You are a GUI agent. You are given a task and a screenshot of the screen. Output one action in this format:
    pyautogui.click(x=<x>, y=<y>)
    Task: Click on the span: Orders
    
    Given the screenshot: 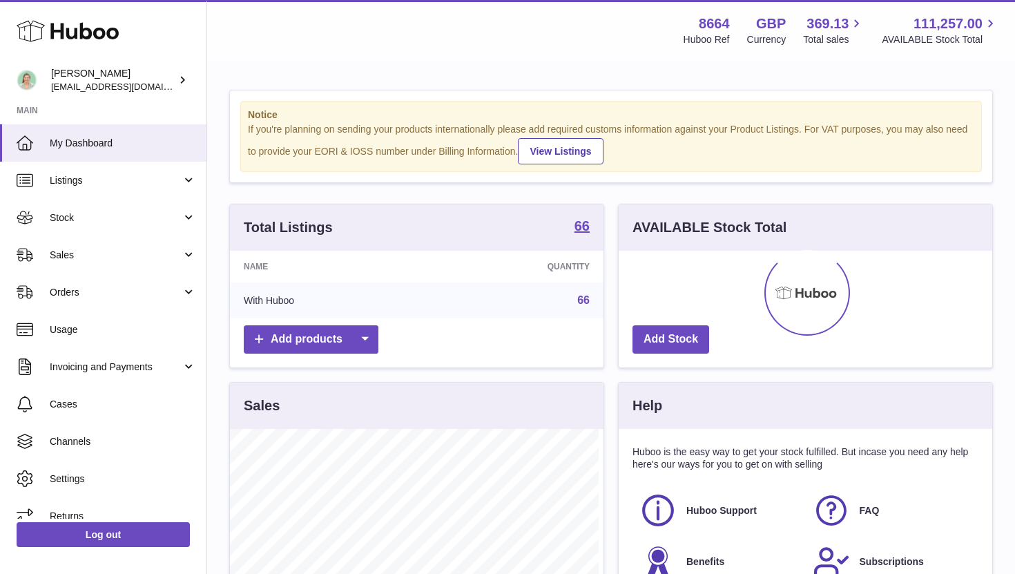 What is the action you would take?
    pyautogui.click(x=115, y=292)
    